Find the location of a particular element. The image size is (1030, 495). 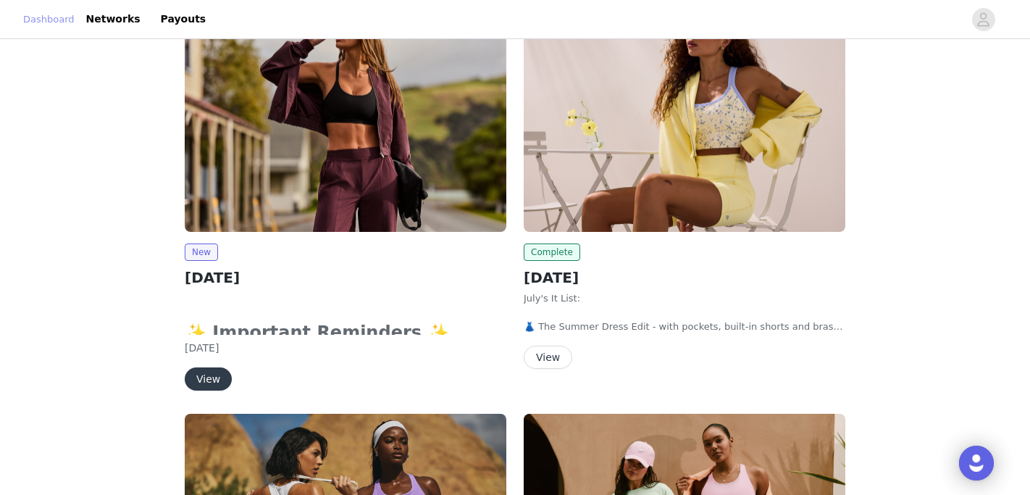

strong: ✨ Important Reminders ✨ is located at coordinates (322, 332).